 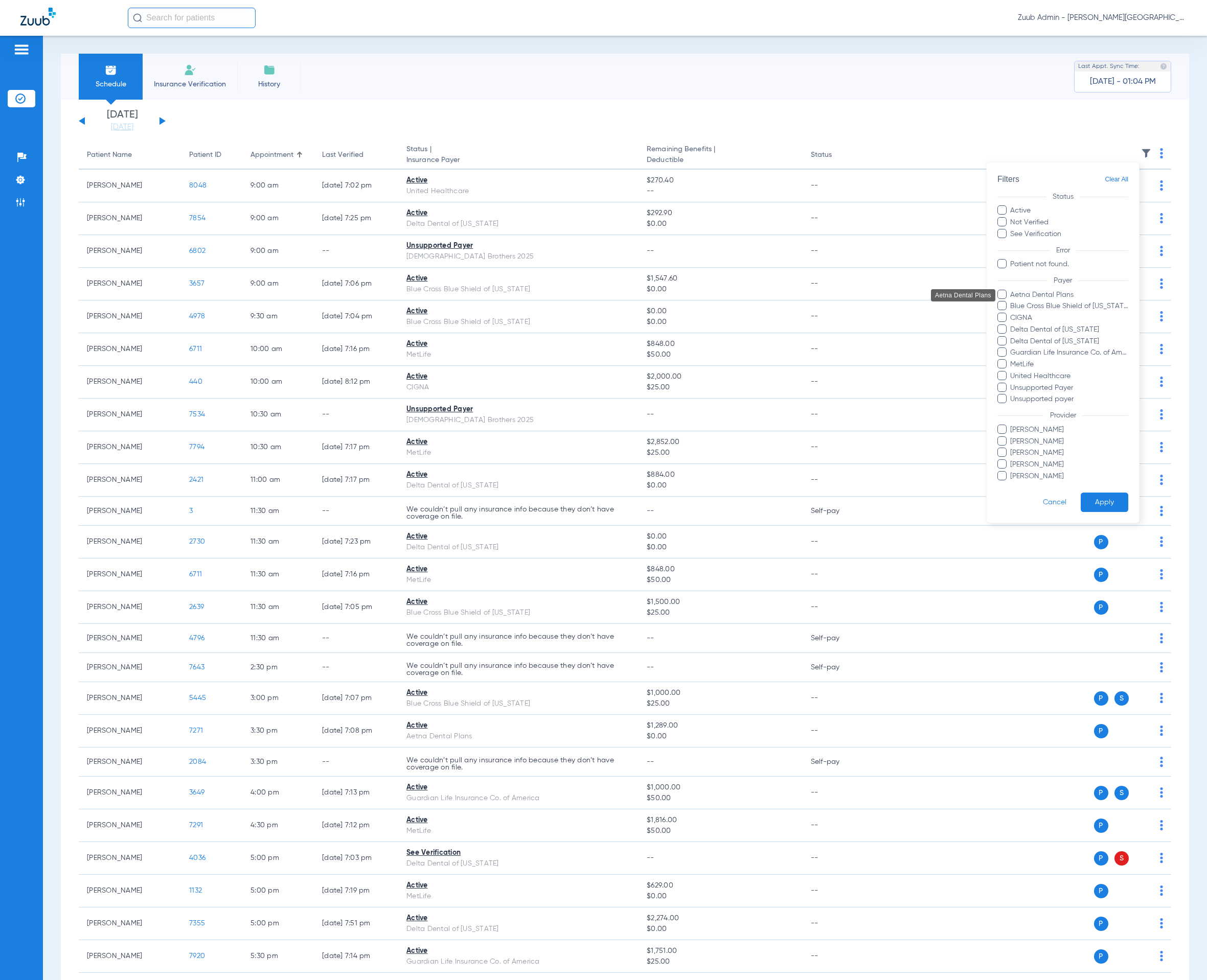 What do you see at coordinates (963, 296) in the screenshot?
I see `div: Aetna Dental Plans` at bounding box center [963, 296].